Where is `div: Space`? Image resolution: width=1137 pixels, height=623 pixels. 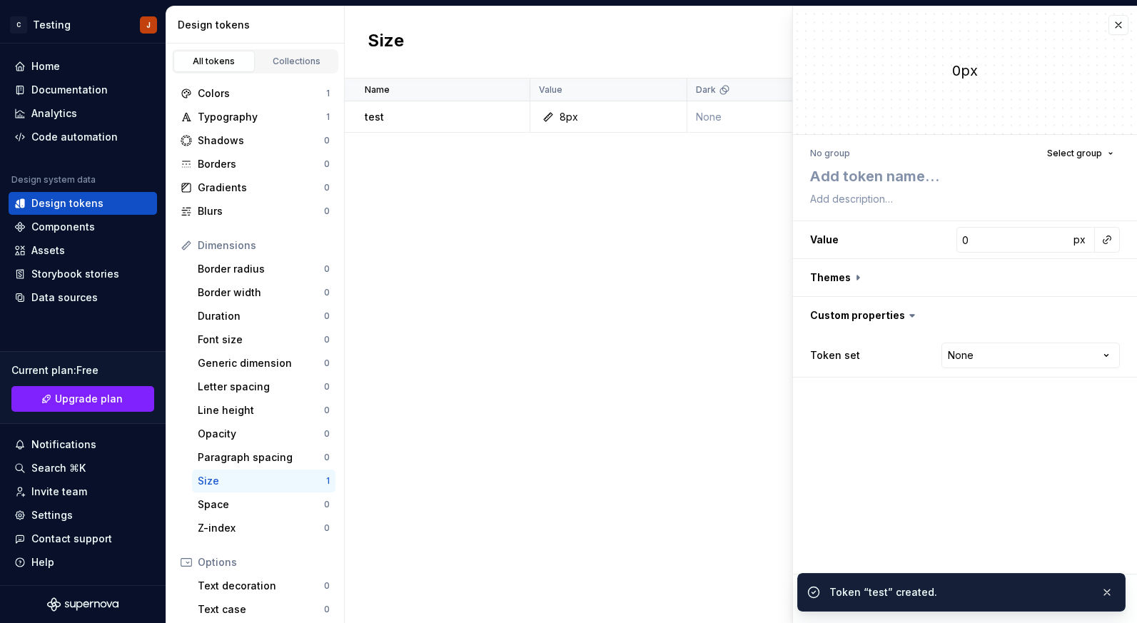
div: Space is located at coordinates (261, 505).